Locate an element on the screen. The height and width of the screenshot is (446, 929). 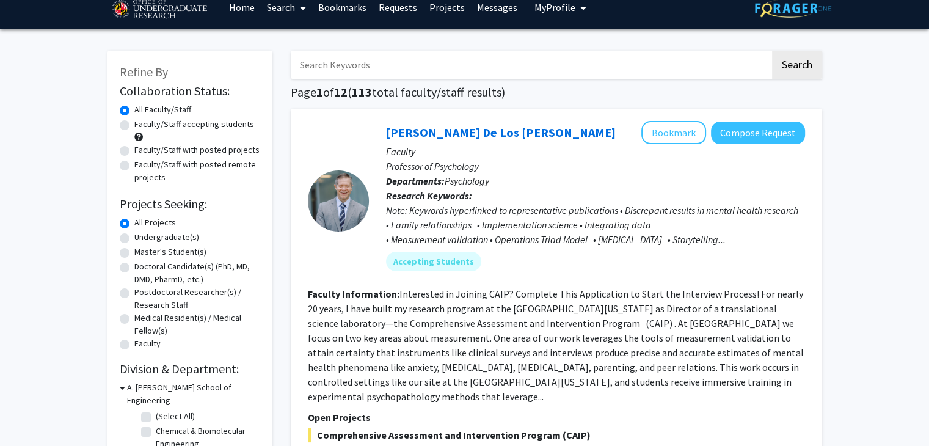
h1: Page of ( total faculty/staff results) is located at coordinates (557, 92).